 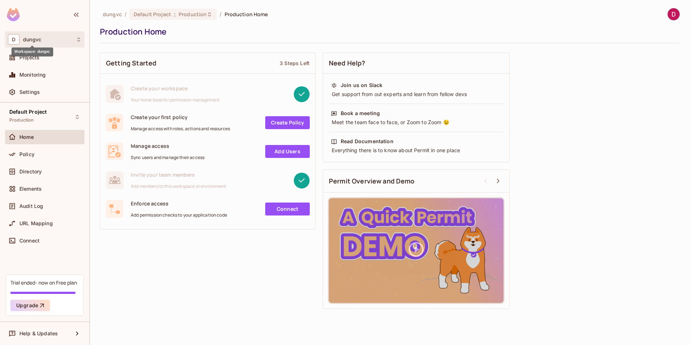 I want to click on span: Add permission checks to your application code, so click(x=179, y=215).